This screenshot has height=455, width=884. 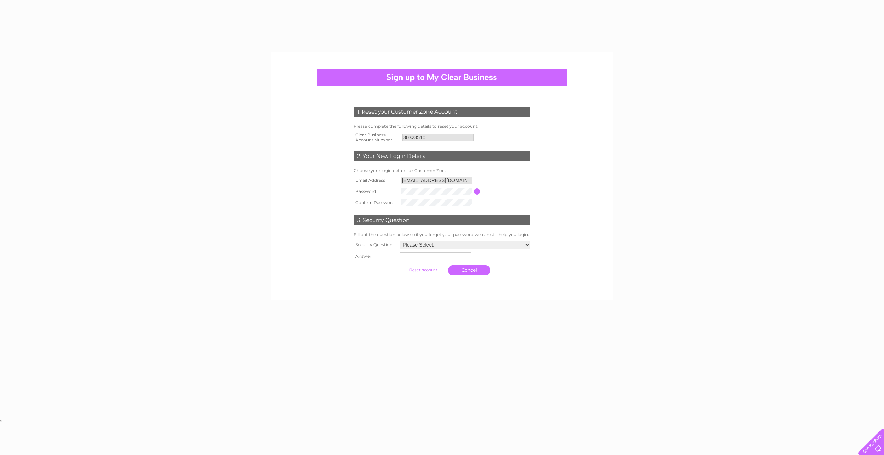 I want to click on input: Information, so click(x=477, y=192).